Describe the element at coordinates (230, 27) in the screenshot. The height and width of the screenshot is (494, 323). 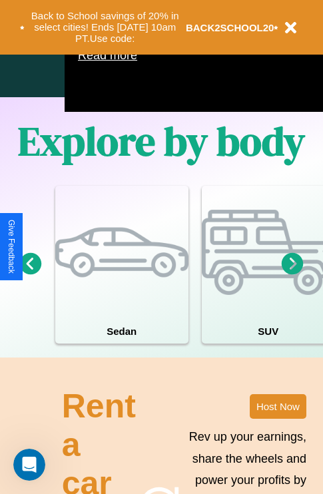
I see `b: BACK2SCHOOL20` at that location.